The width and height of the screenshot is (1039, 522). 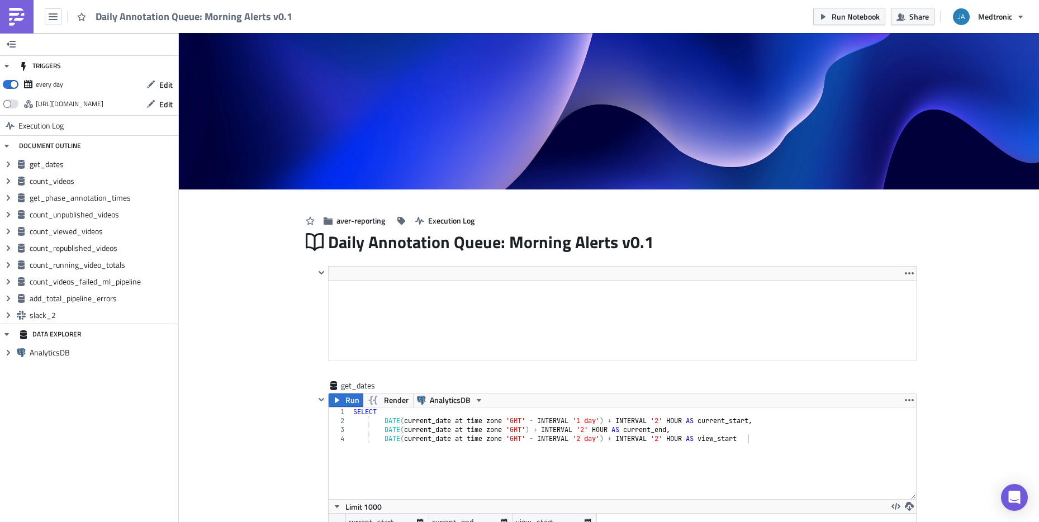 I want to click on span: aver-reporting, so click(x=360, y=220).